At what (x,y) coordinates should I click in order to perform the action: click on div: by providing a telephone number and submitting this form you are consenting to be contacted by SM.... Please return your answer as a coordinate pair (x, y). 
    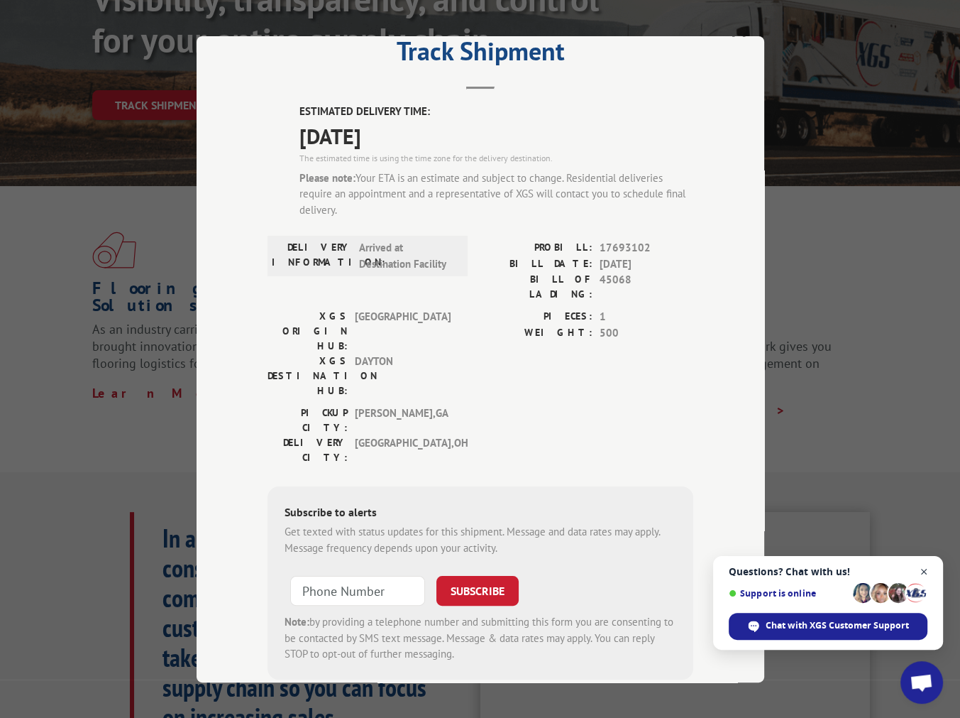
    Looking at the image, I should click on (481, 638).